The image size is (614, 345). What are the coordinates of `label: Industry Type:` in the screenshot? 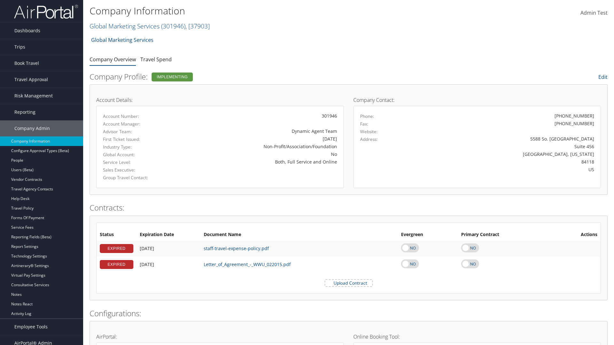 It's located at (139, 147).